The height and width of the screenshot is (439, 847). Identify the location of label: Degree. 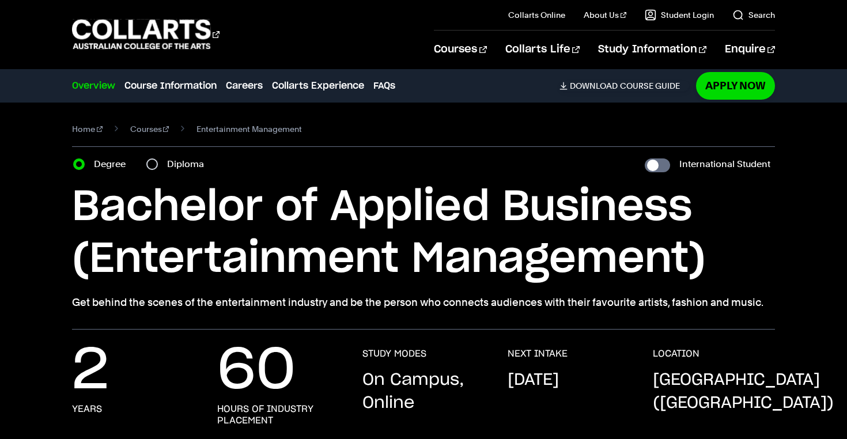
(113, 164).